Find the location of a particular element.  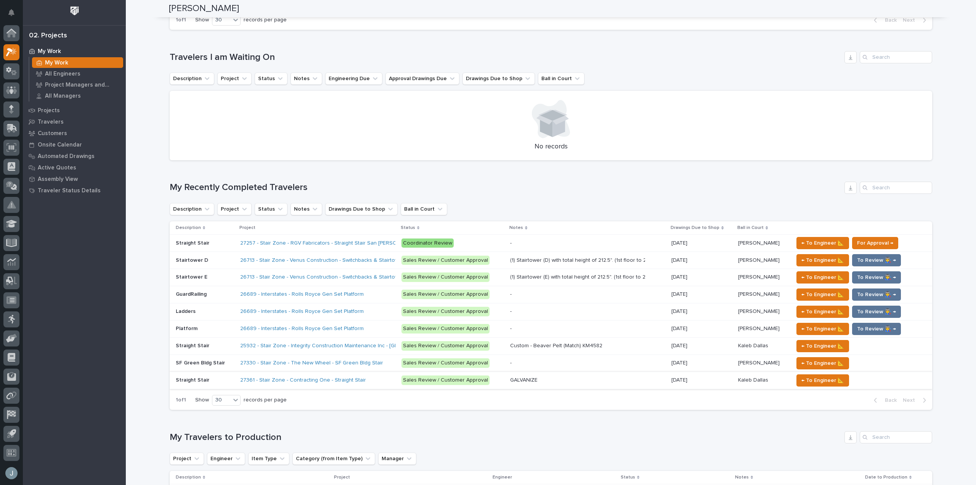

div: 30 is located at coordinates (222, 20).